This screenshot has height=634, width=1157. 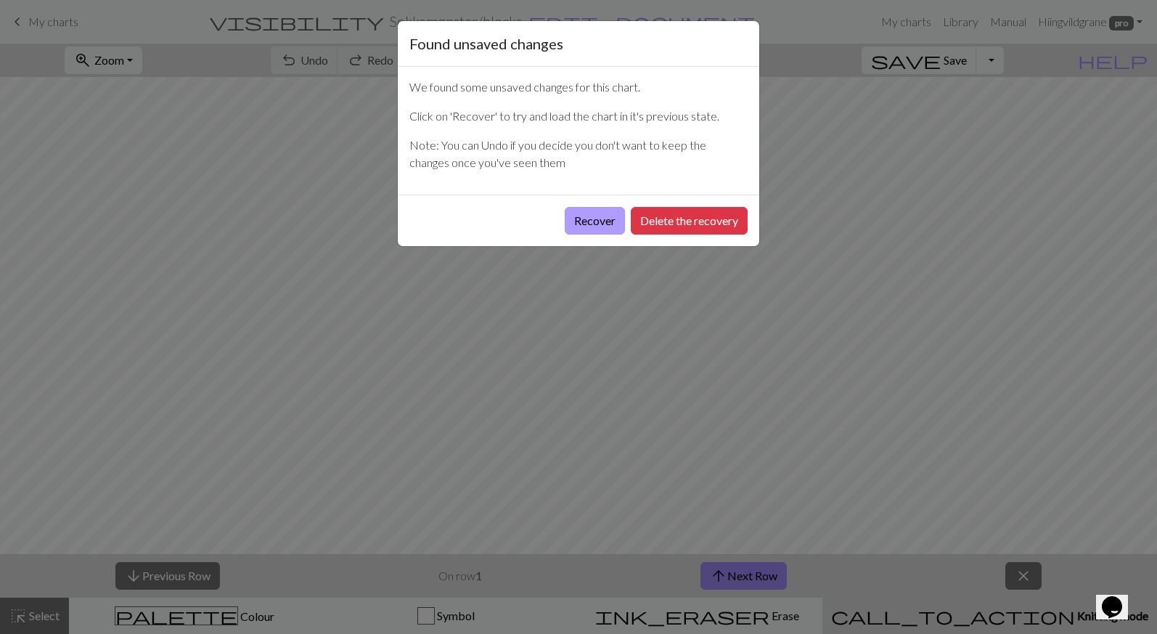 I want to click on p: Note: You can Undo if you decide you don't want to keep the changes once you've seen them, so click(x=578, y=154).